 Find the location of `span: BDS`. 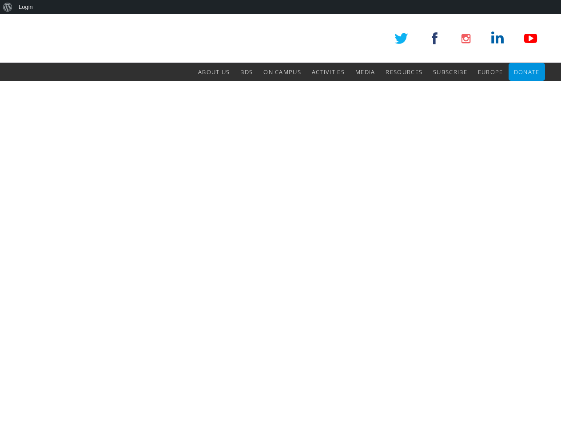

span: BDS is located at coordinates (247, 72).